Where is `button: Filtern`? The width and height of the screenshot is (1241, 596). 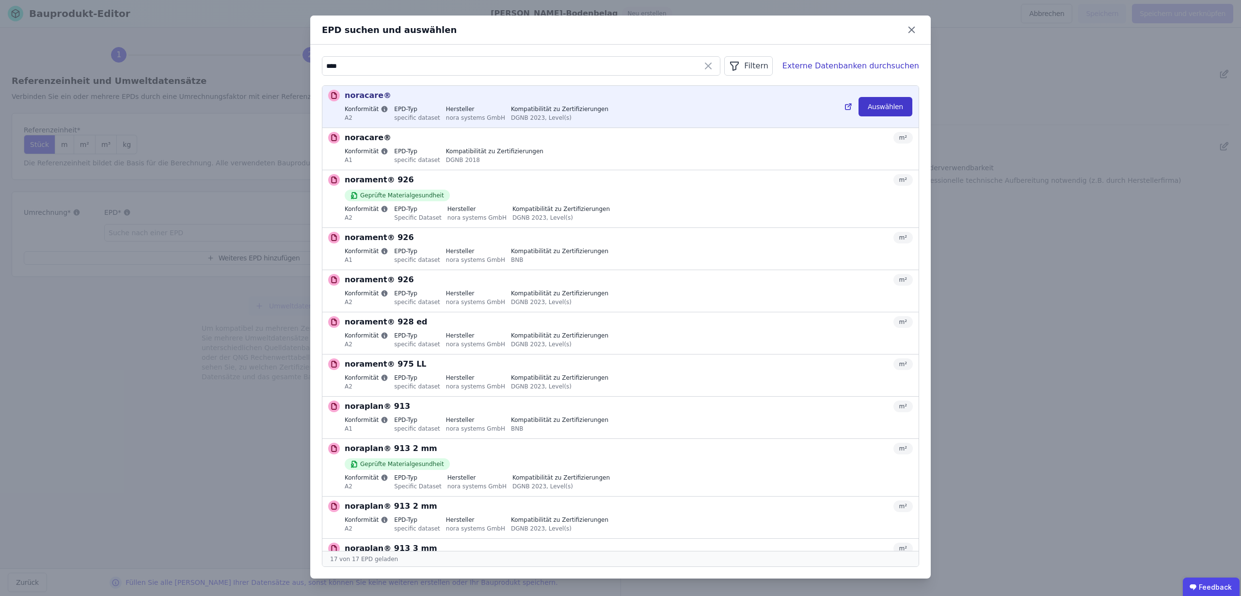
button: Filtern is located at coordinates (748, 66).